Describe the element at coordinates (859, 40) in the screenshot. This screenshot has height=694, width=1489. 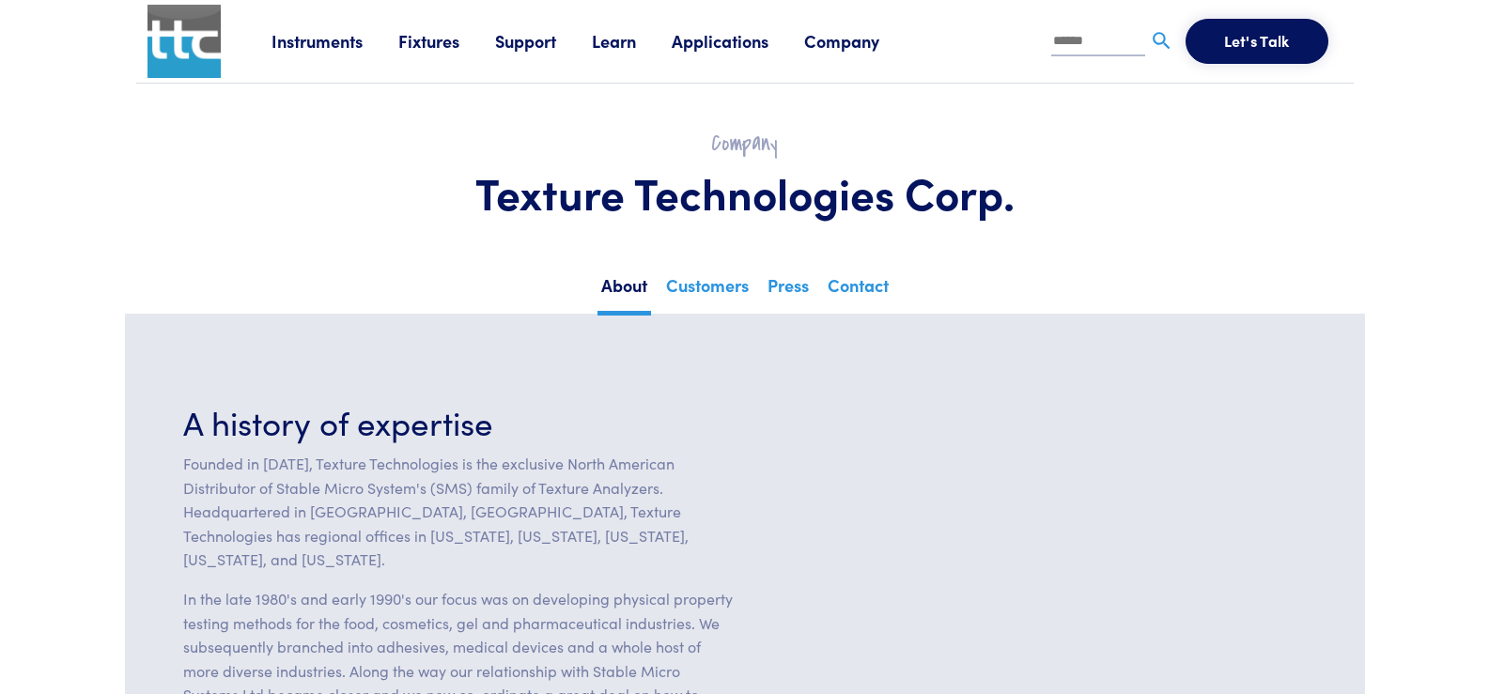
I see `a: Company` at that location.